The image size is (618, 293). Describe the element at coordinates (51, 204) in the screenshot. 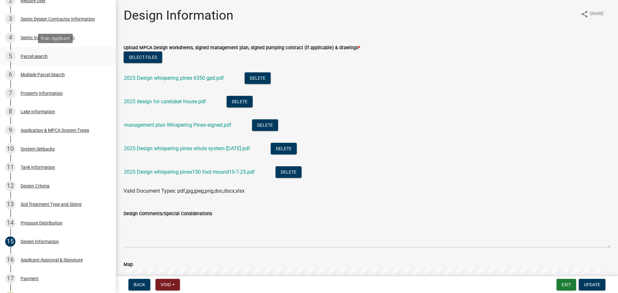

I see `div: Soil Treatment Type and Sizing` at that location.